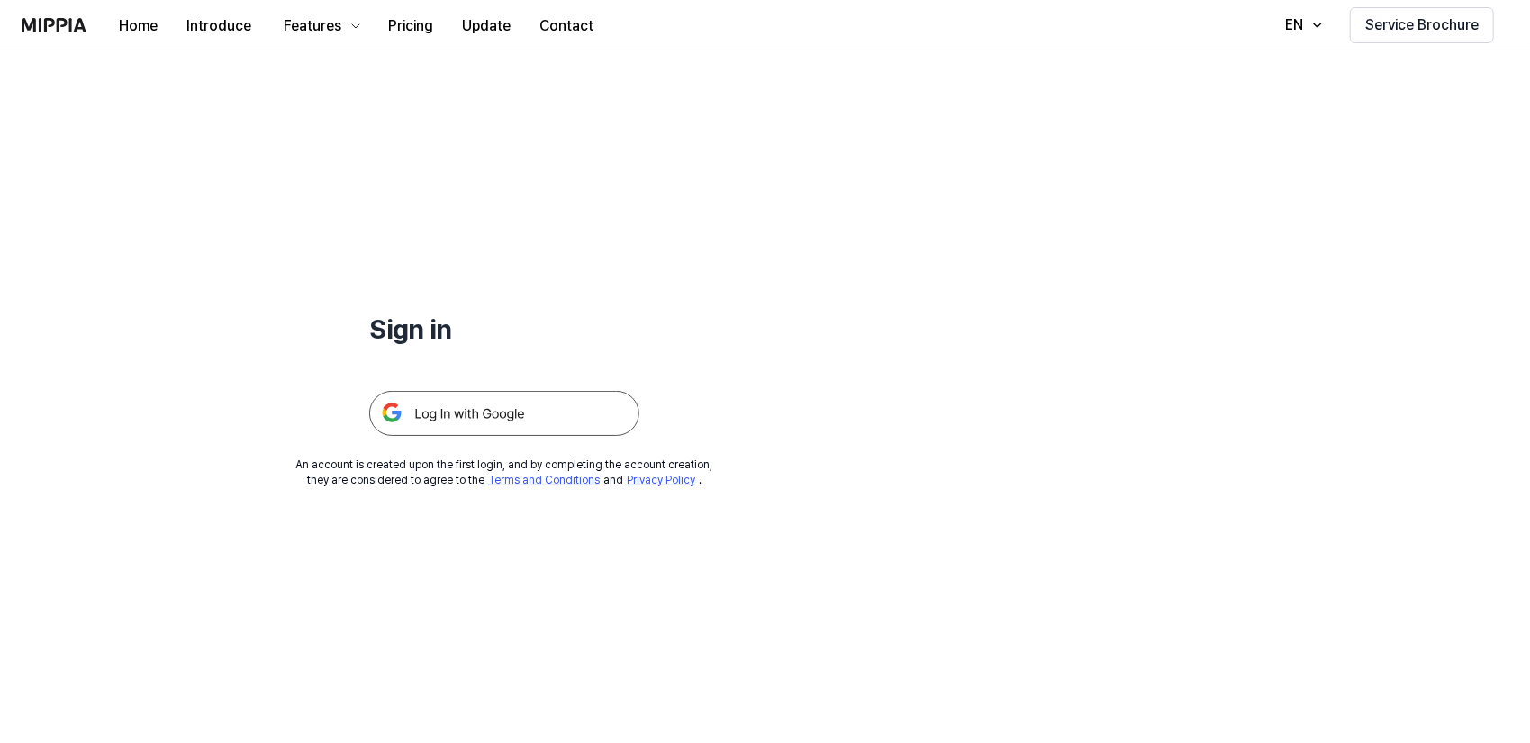  Describe the element at coordinates (54, 25) in the screenshot. I see `img: logo` at that location.